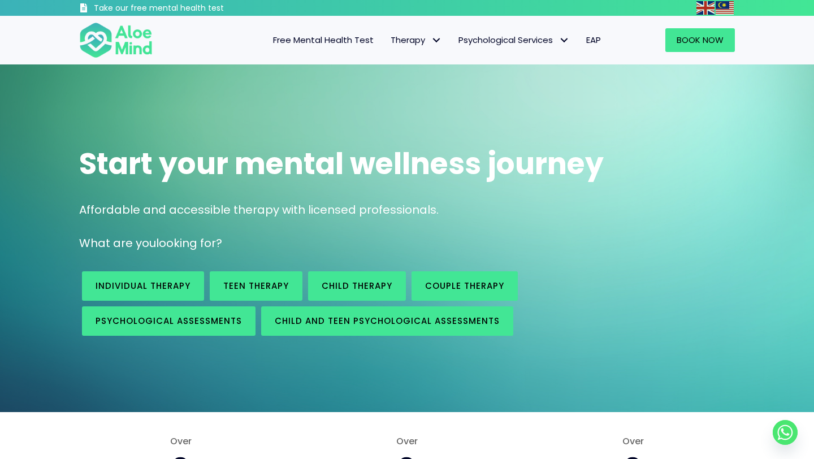 This screenshot has height=459, width=814. I want to click on a: Psychological assessments, so click(168, 321).